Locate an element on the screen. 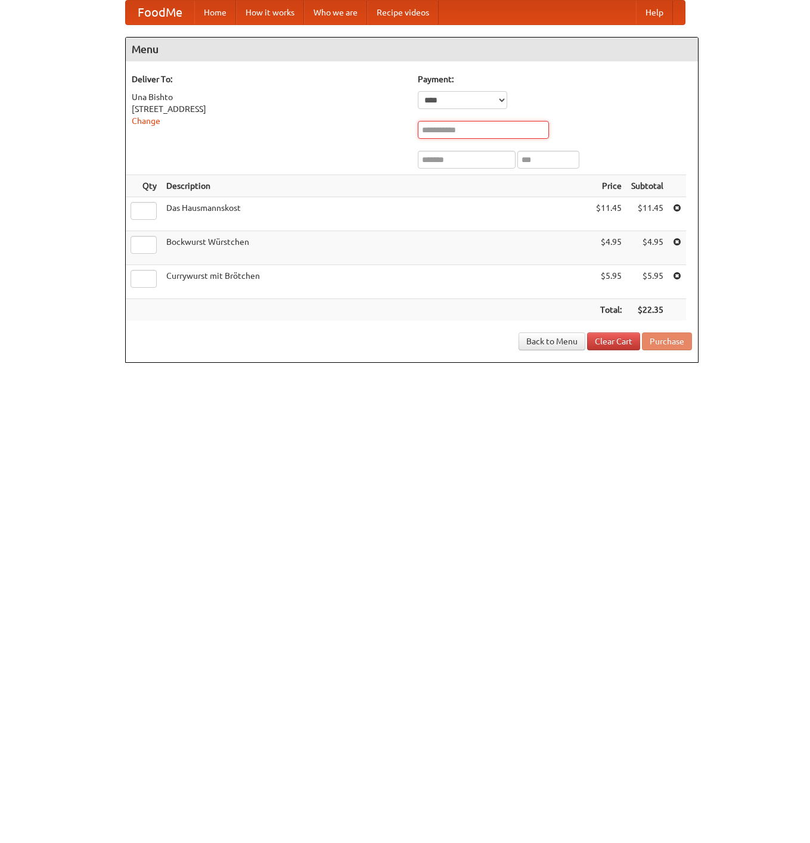 This screenshot has width=810, height=843. a: Clear Cart is located at coordinates (613, 341).